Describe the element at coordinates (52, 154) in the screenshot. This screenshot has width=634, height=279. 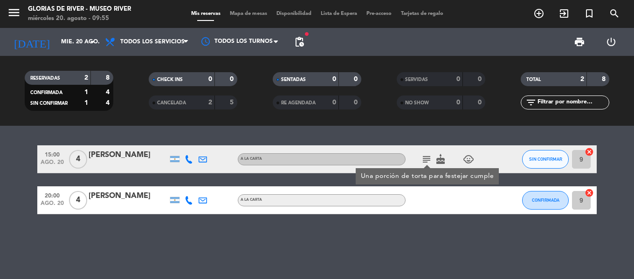
I see `span: 15:00` at that location.